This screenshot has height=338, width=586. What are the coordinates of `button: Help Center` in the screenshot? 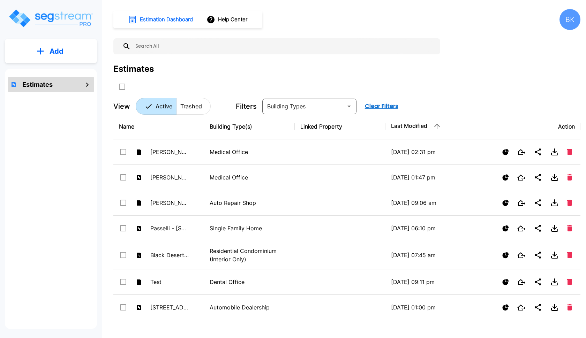 It's located at (227, 20).